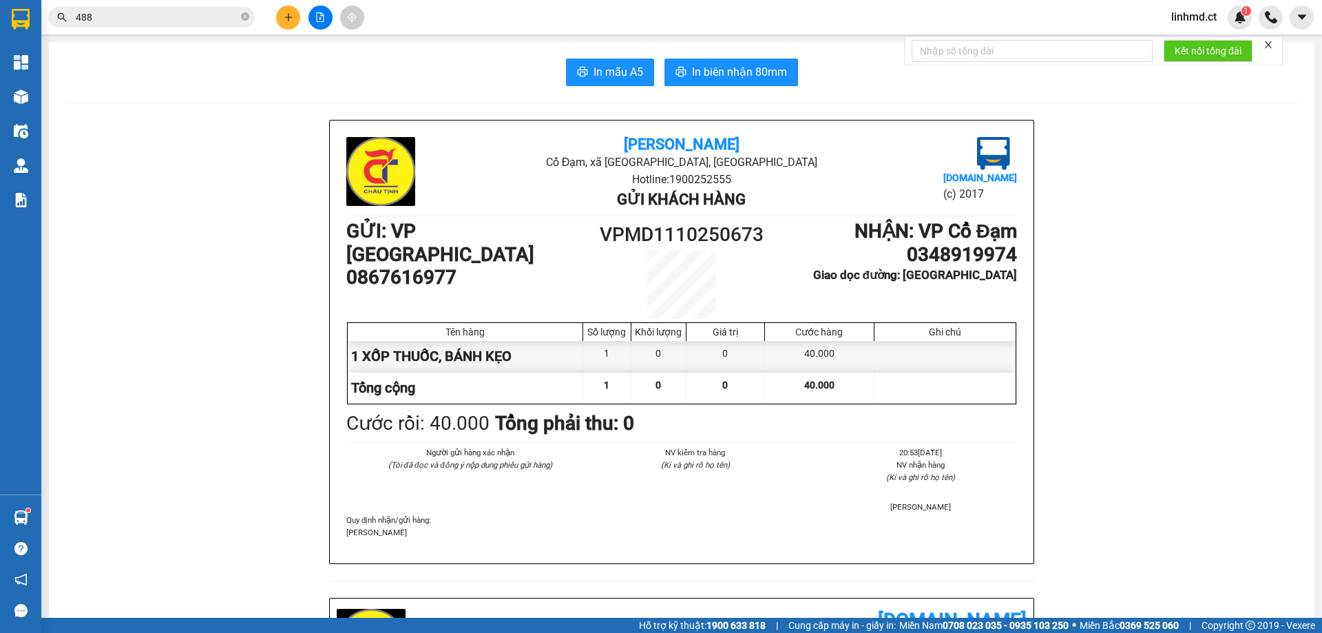 This screenshot has width=1322, height=633. Describe the element at coordinates (352, 17) in the screenshot. I see `span: aim` at that location.